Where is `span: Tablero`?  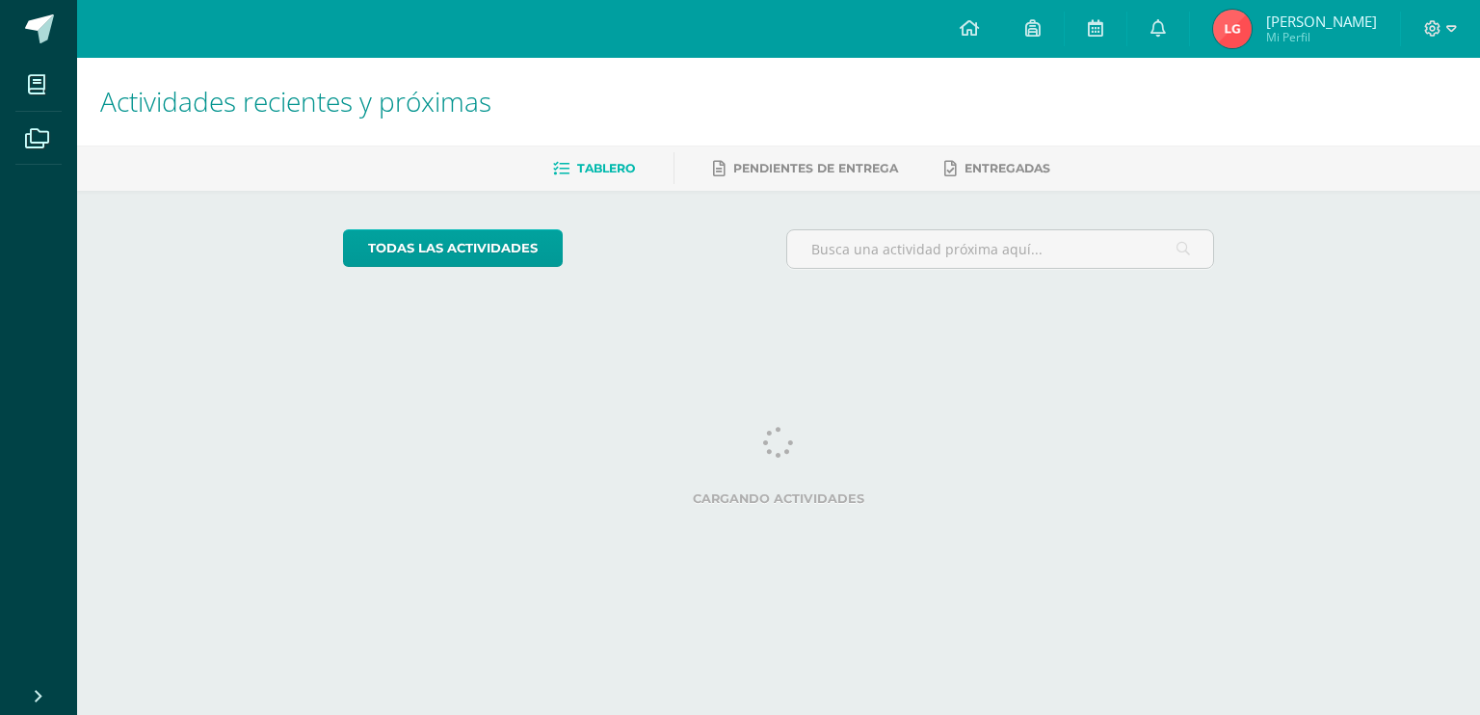
span: Tablero is located at coordinates (606, 168).